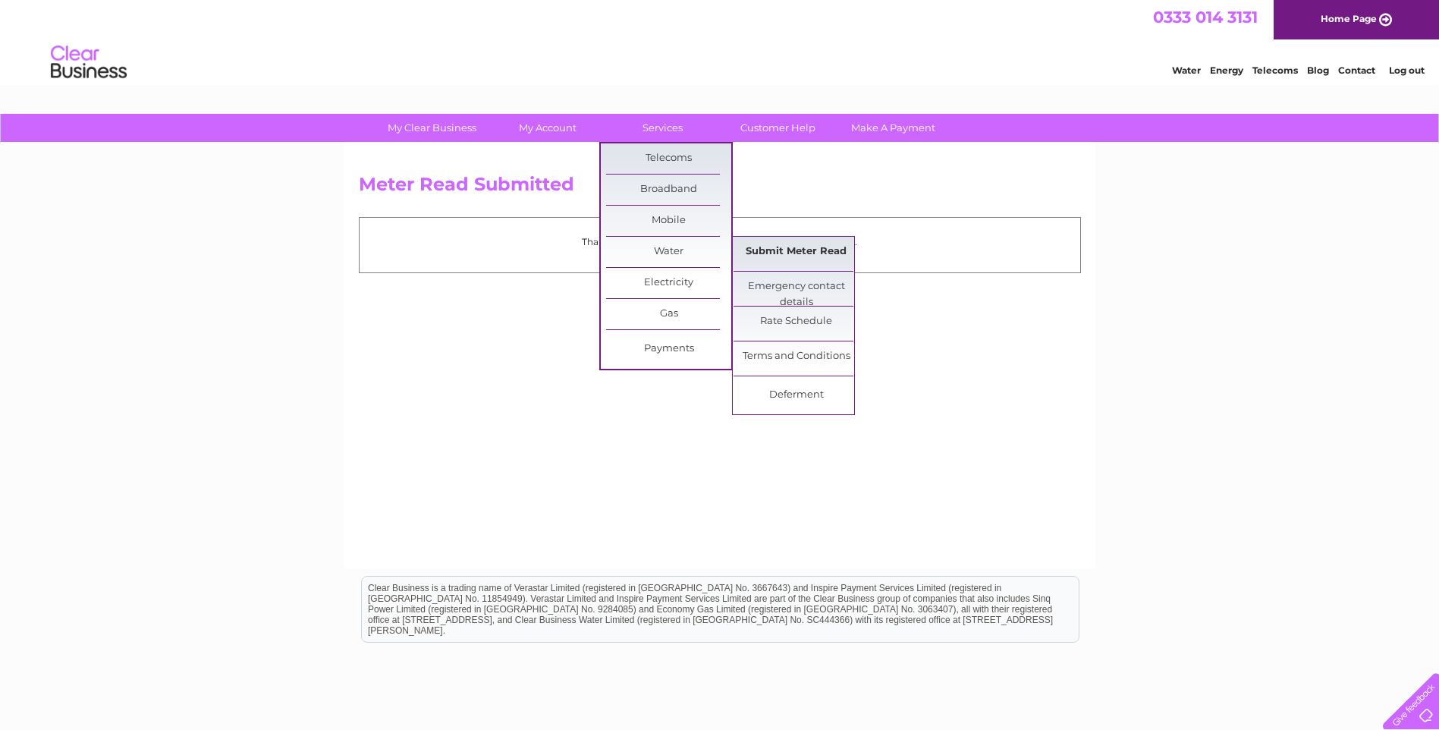 The image size is (1439, 730). Describe the element at coordinates (668, 349) in the screenshot. I see `a: Payments` at that location.